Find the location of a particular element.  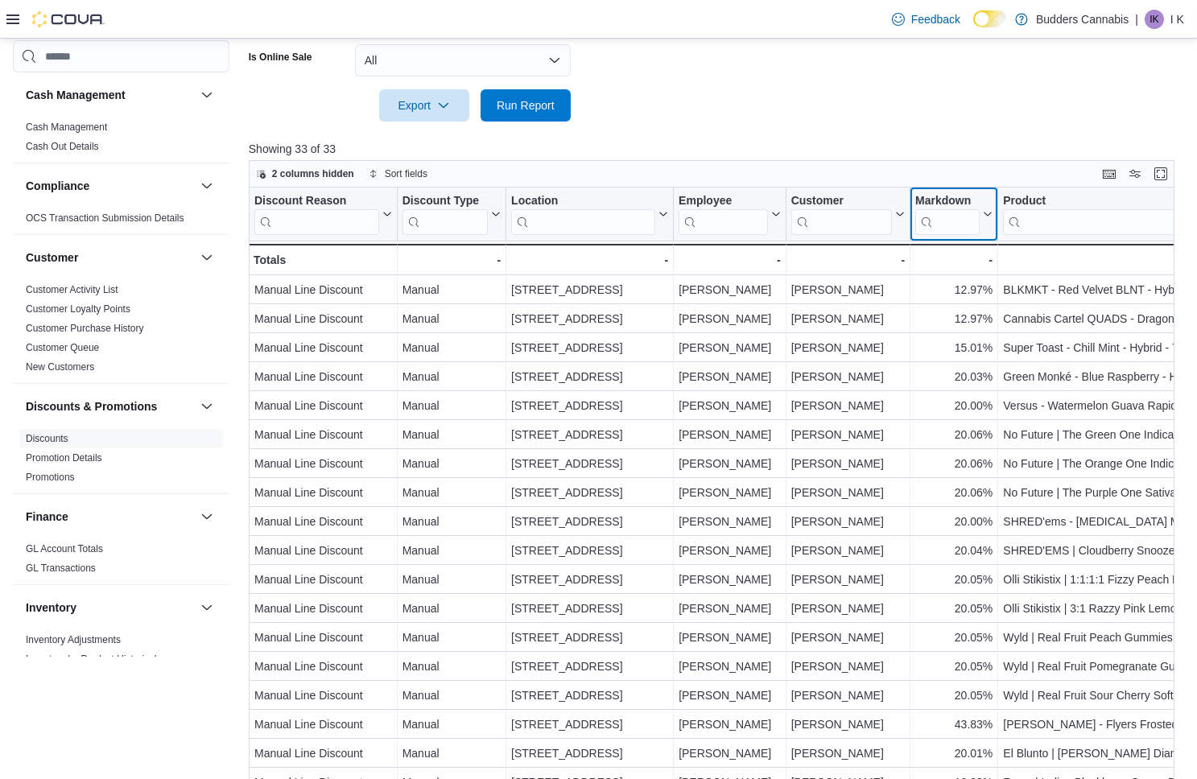

a: Cash Management is located at coordinates (66, 127).